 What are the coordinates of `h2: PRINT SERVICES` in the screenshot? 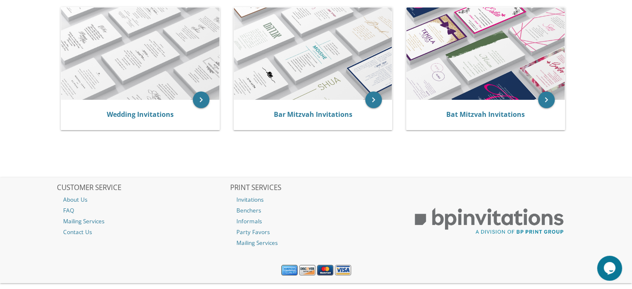 It's located at (316, 188).